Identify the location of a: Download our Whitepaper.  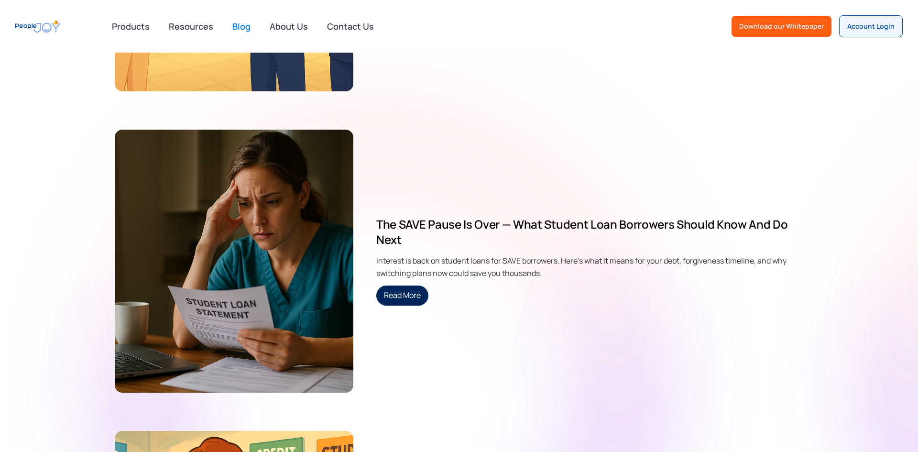
(781, 26).